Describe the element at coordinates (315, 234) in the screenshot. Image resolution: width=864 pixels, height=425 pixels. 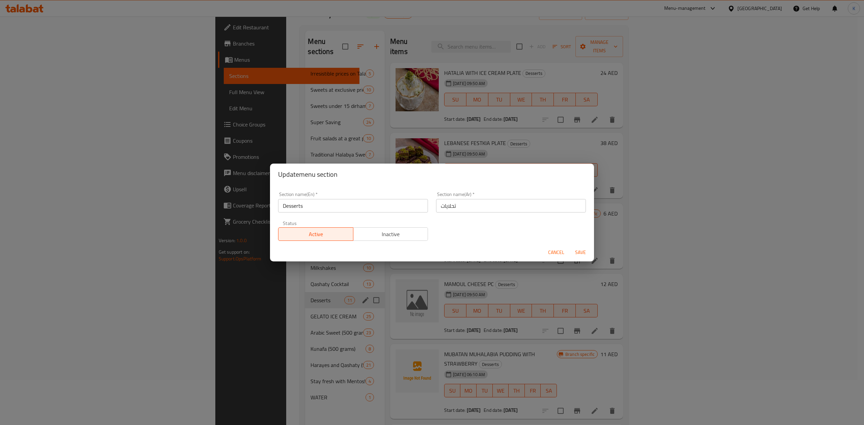
I see `button: Active` at that location.